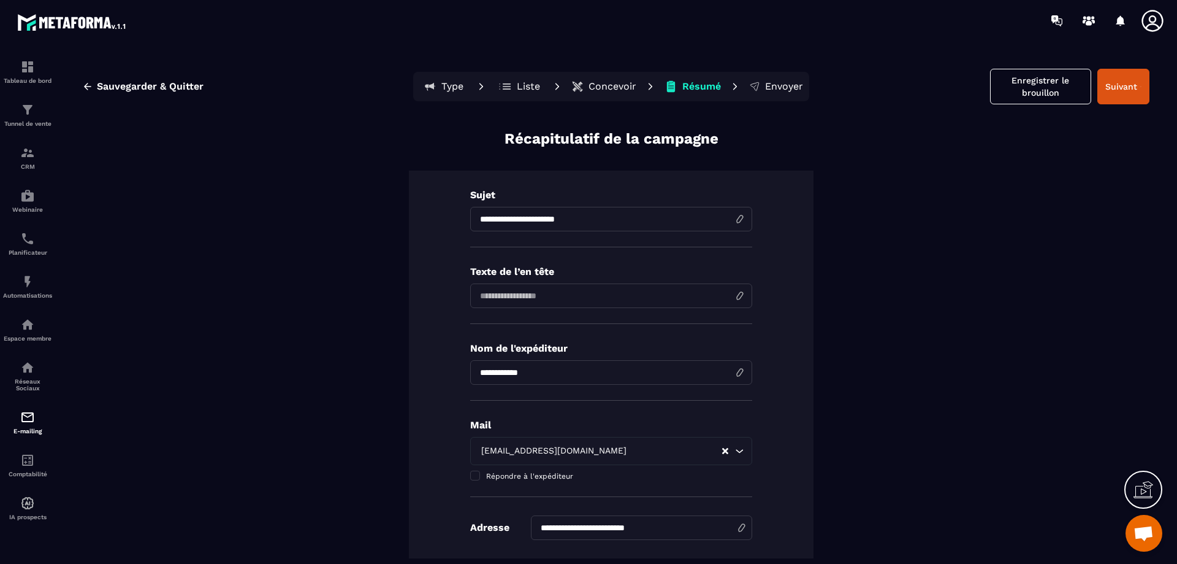 The image size is (1177, 564). I want to click on a: automationsautomationsAutomatisations, so click(28, 286).